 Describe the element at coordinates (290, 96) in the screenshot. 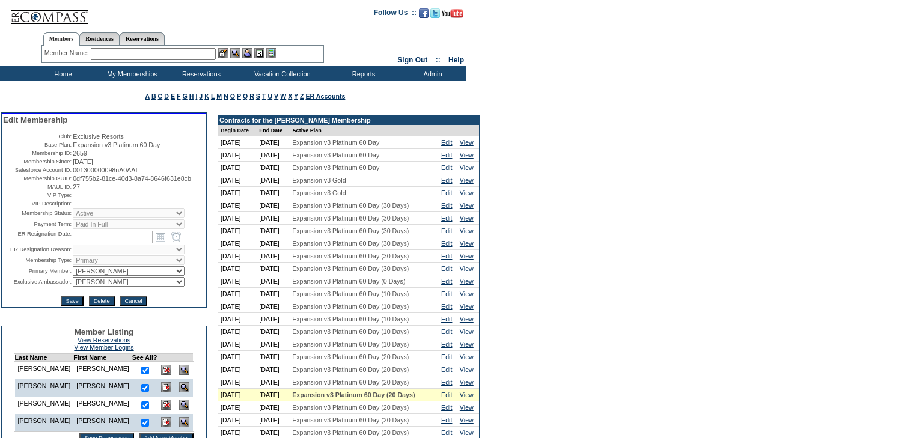

I see `a: X` at that location.